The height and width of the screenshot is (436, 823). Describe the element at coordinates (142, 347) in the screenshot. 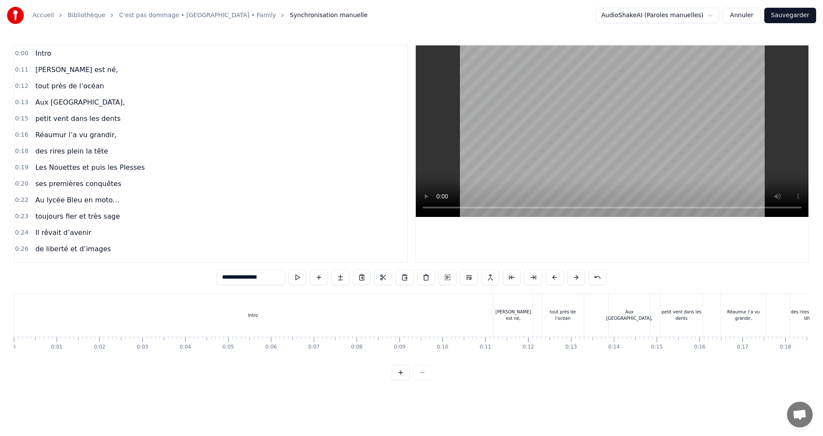

I see `div: 0:03` at that location.